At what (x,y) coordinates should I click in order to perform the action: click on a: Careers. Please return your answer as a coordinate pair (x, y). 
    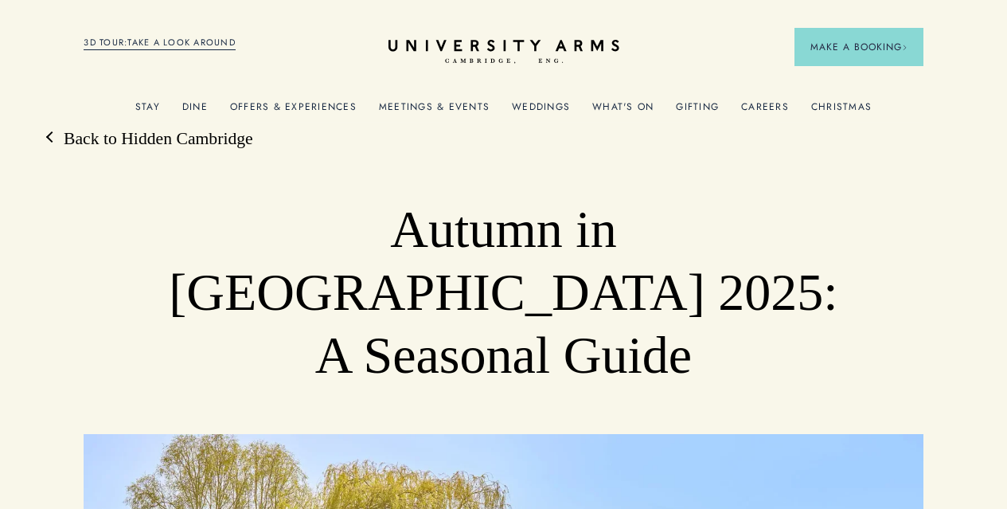
    Looking at the image, I should click on (765, 112).